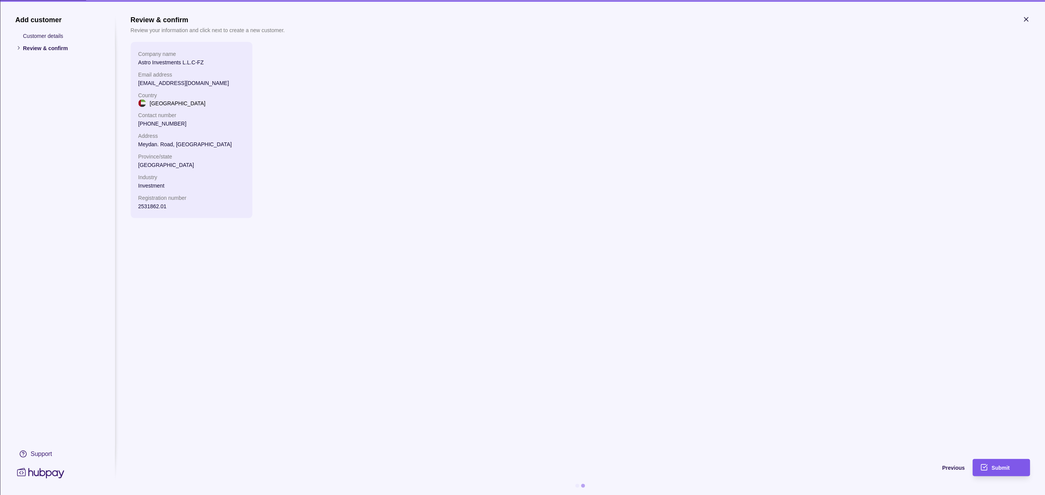  What do you see at coordinates (207, 20) in the screenshot?
I see `h1: Review & confirm` at bounding box center [207, 20].